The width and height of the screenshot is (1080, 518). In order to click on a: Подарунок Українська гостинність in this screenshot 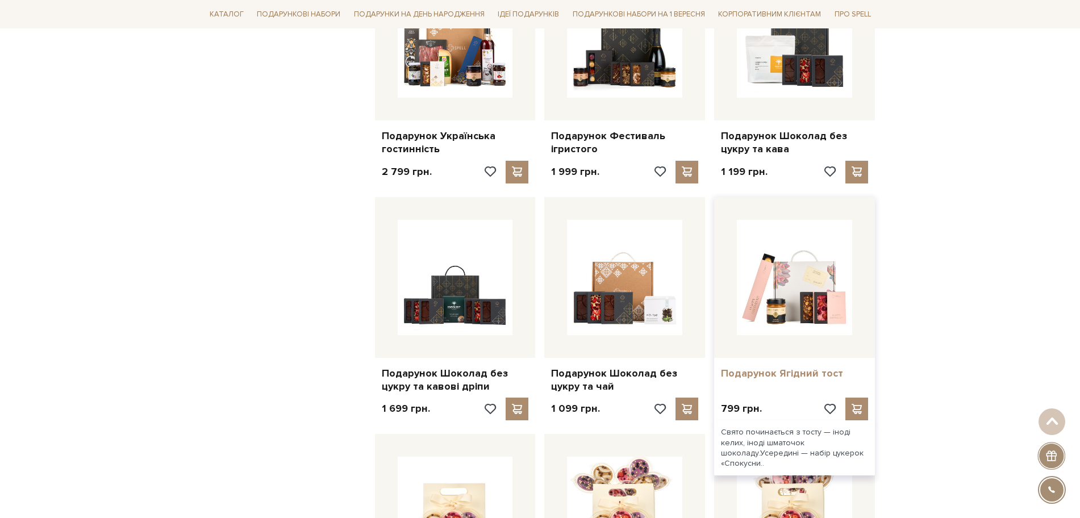, I will do `click(455, 143)`.